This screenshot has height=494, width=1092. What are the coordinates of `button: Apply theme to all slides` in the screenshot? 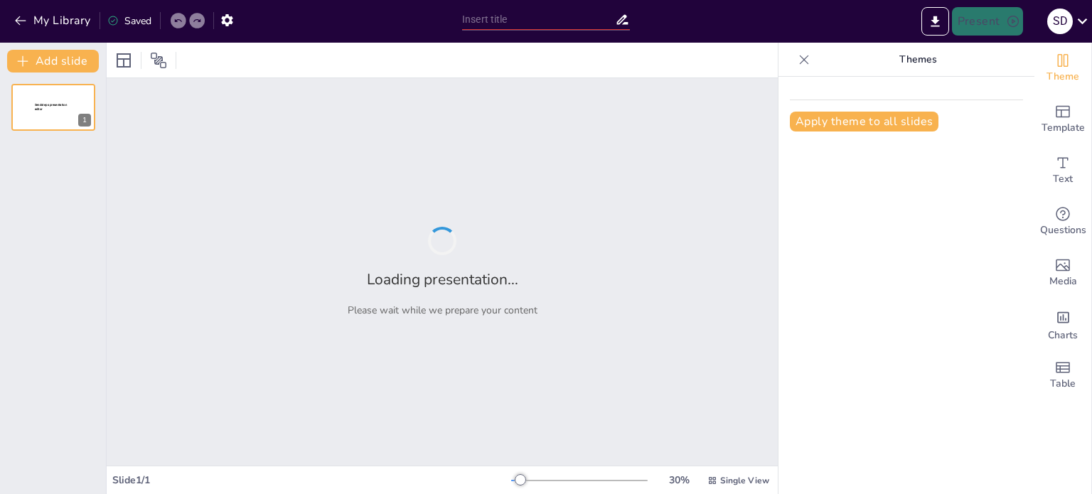 It's located at (864, 122).